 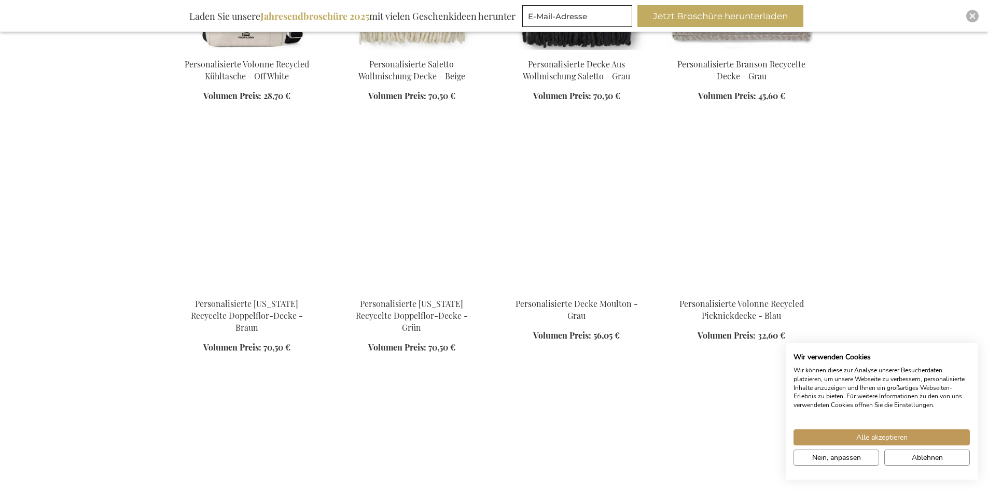 I want to click on div: Laden Sie unsere mit vielen Geschenkideen herunter, so click(x=352, y=16).